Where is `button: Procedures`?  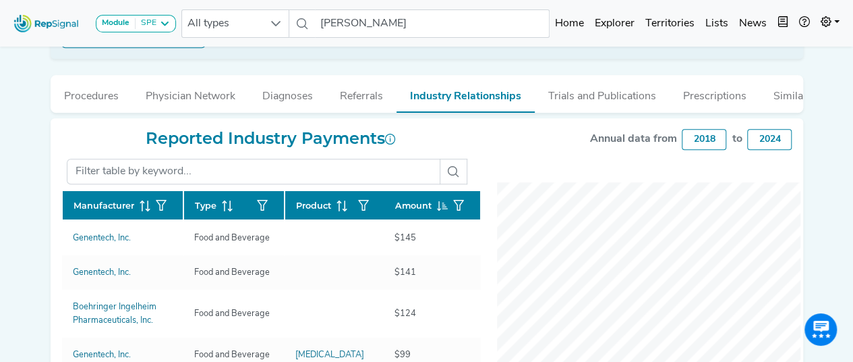
button: Procedures is located at coordinates (91, 93).